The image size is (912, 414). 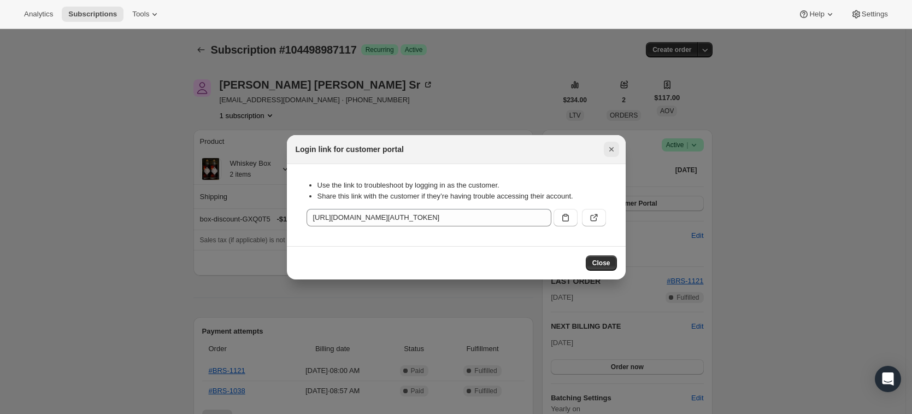 I want to click on span: Subscriptions, so click(x=92, y=14).